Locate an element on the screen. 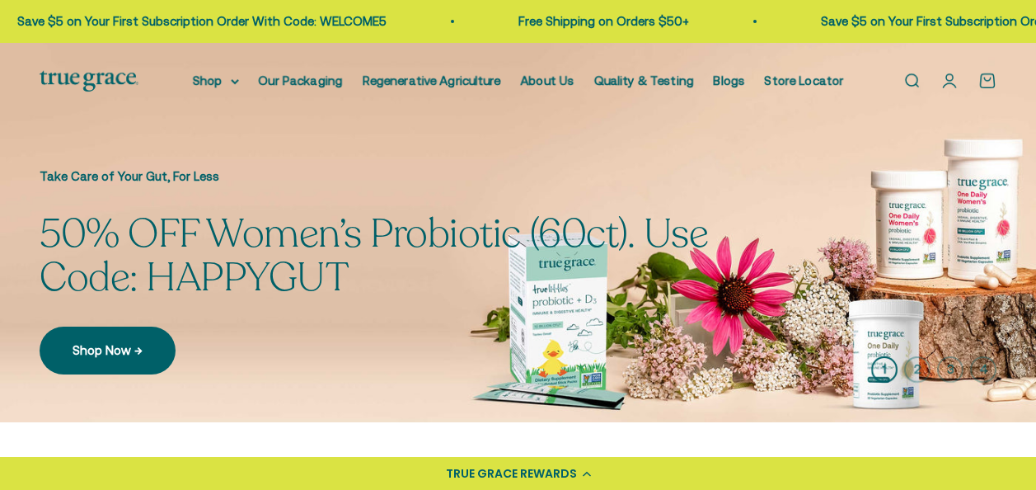 The width and height of the screenshot is (1036, 490). a: Regenerative Agriculture is located at coordinates (432, 80).